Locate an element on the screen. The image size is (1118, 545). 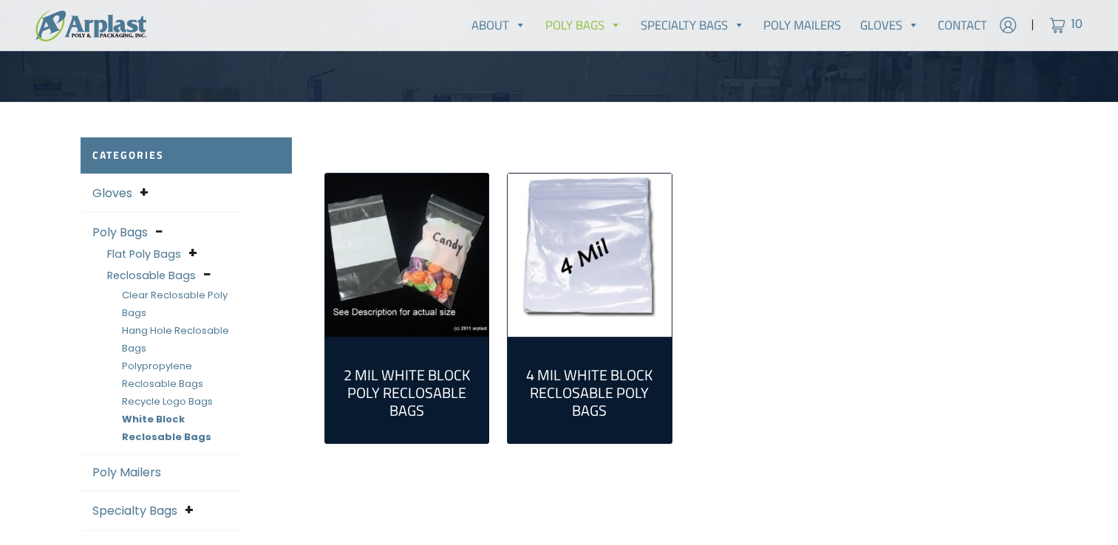
a: About is located at coordinates (499, 25).